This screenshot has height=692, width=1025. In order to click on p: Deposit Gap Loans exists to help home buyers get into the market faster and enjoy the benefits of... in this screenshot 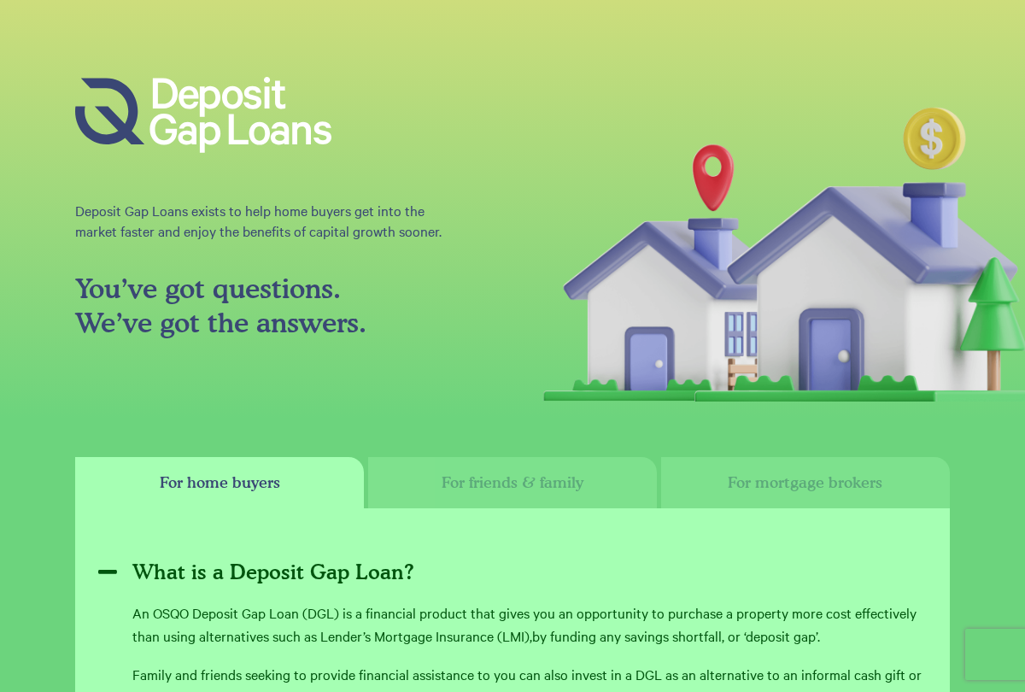, I will do `click(271, 220)`.